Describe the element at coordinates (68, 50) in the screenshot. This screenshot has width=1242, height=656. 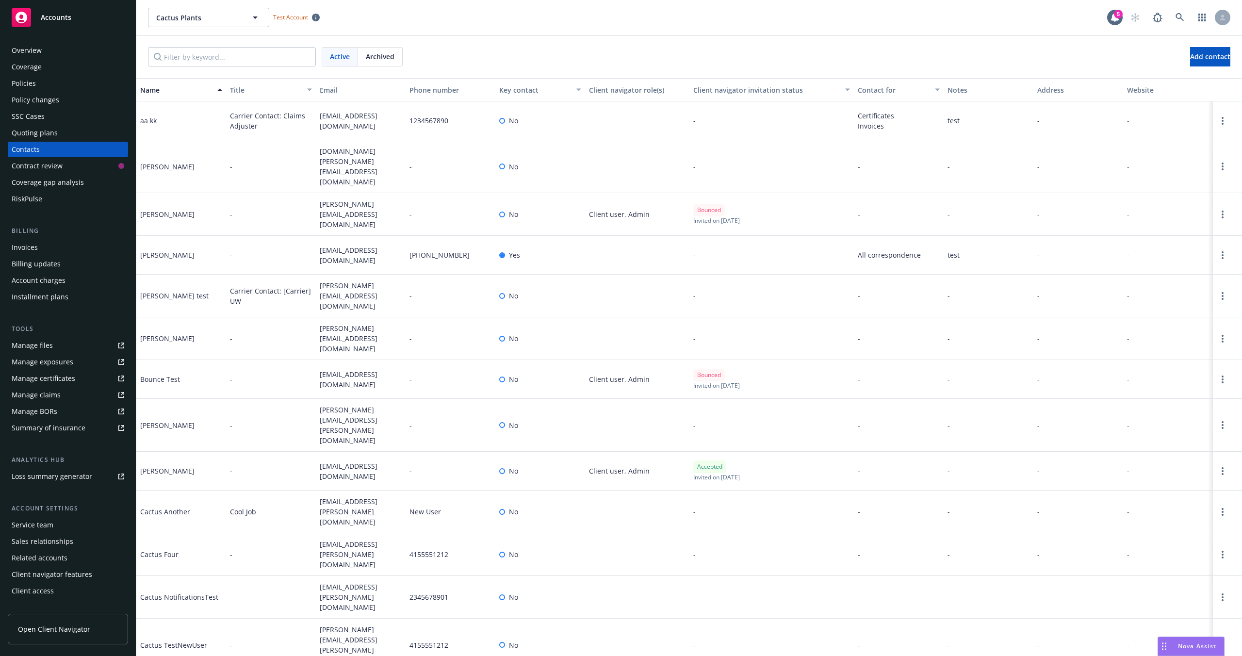
I see `a: Overview` at that location.